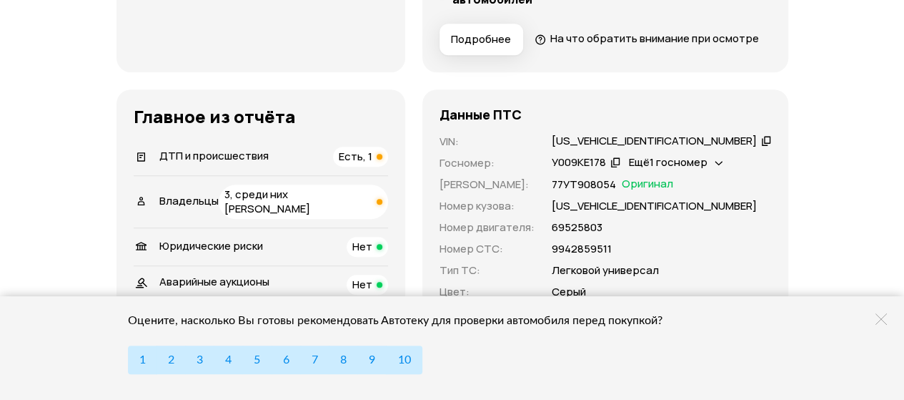  Describe the element at coordinates (605, 270) in the screenshot. I see `p: Легковой универсал` at that location.